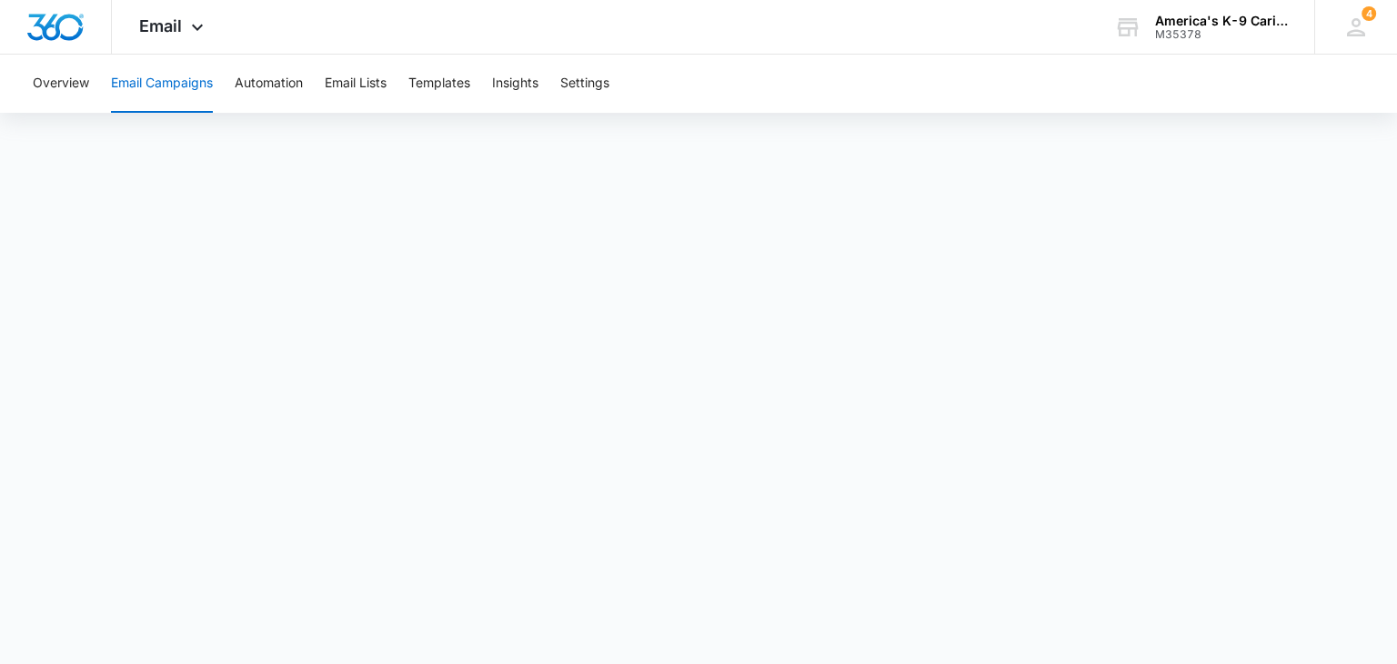  What do you see at coordinates (515, 84) in the screenshot?
I see `button: Insights` at bounding box center [515, 84].